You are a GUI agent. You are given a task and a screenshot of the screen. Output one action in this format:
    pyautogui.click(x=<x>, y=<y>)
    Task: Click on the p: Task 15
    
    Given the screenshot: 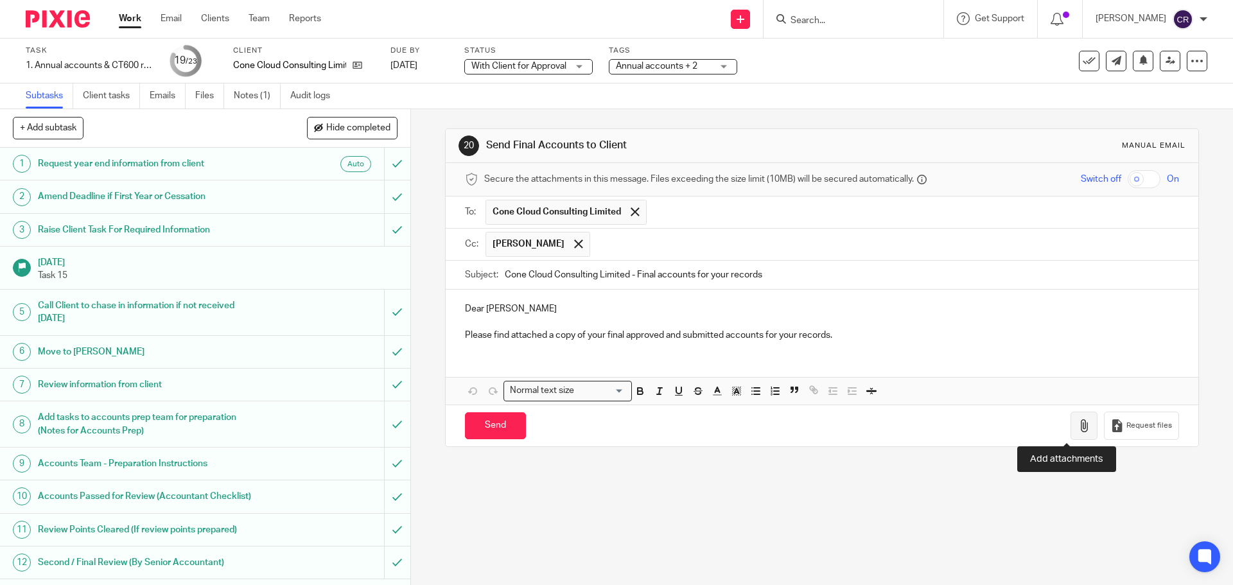 What is the action you would take?
    pyautogui.click(x=218, y=275)
    